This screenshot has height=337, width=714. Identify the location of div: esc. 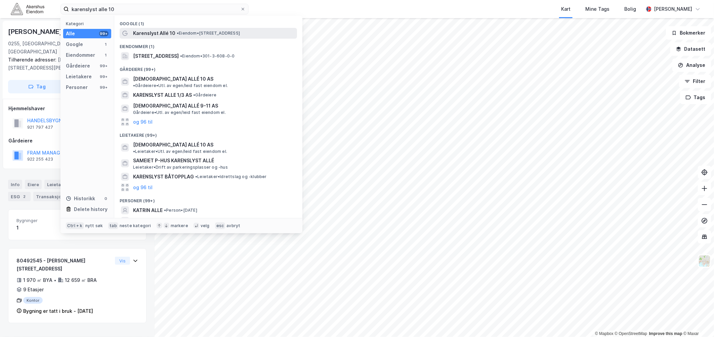
(220, 226).